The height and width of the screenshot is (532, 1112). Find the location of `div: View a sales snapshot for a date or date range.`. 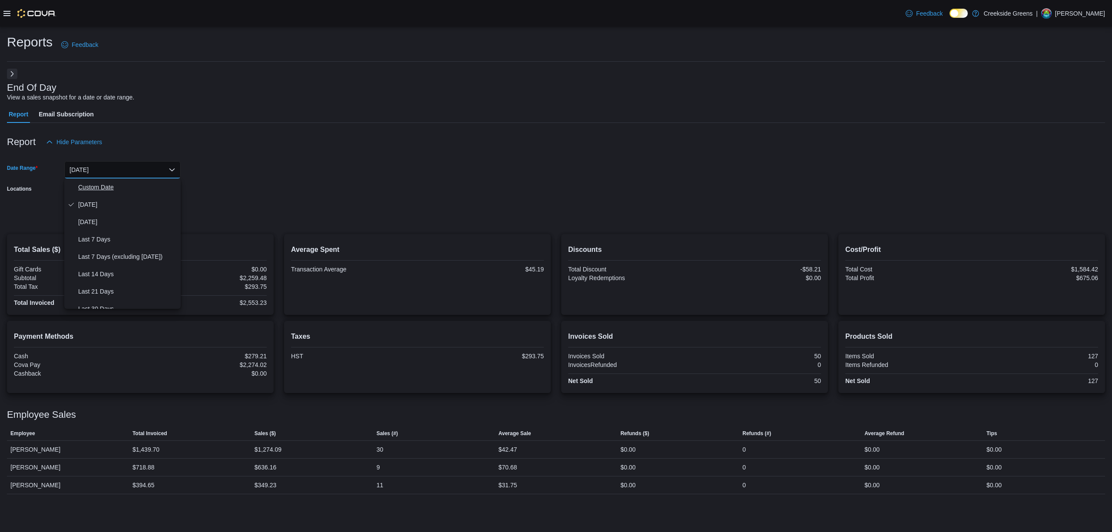

div: View a sales snapshot for a date or date range. is located at coordinates (70, 97).